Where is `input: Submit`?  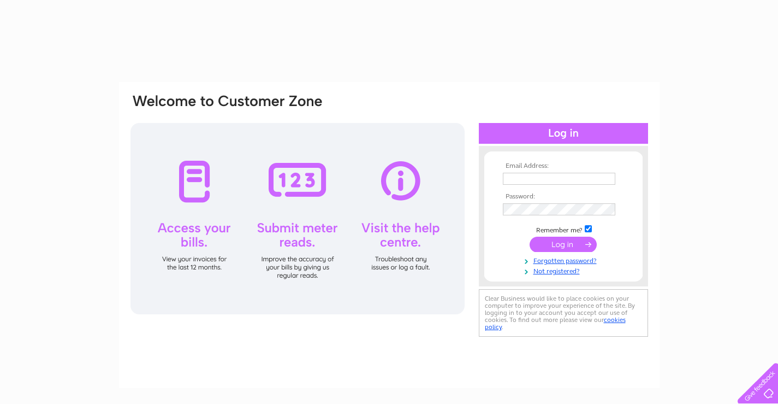 input: Submit is located at coordinates (563, 244).